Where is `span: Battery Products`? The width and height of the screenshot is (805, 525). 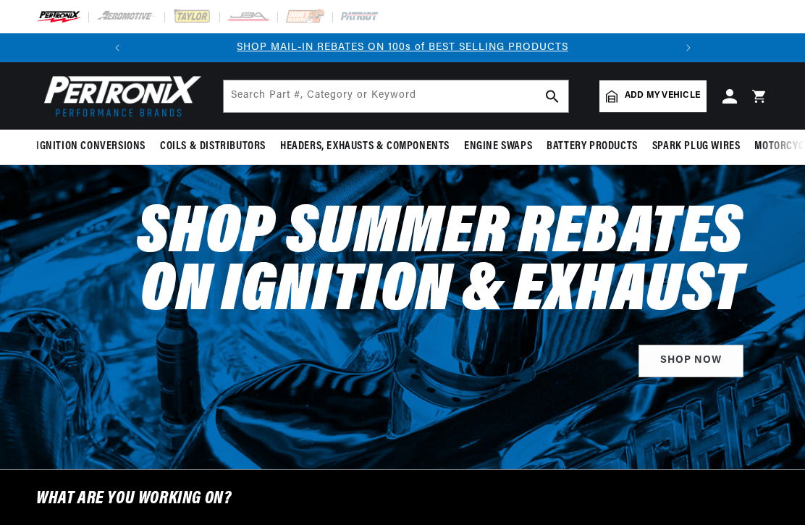
span: Battery Products is located at coordinates (592, 146).